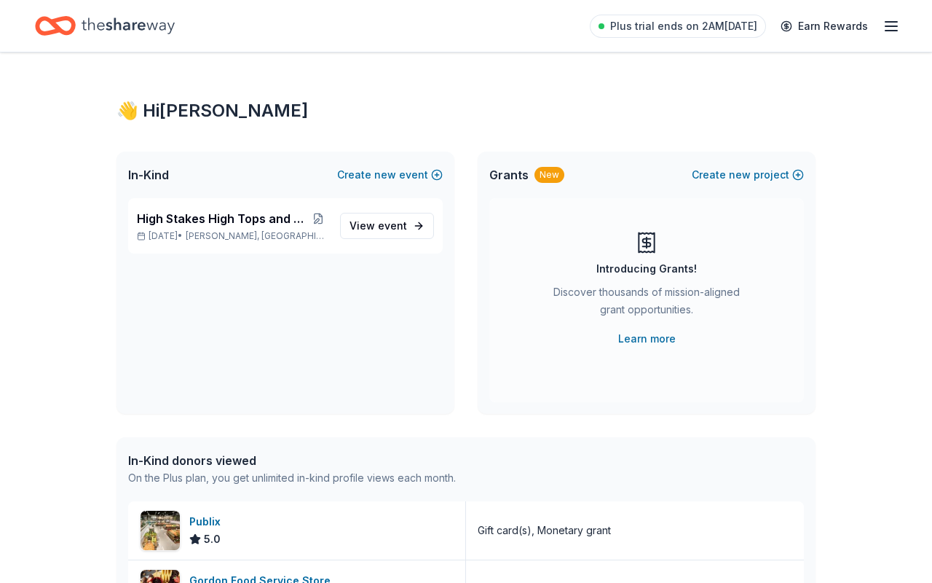 The width and height of the screenshot is (932, 583). I want to click on a: Home, so click(105, 25).